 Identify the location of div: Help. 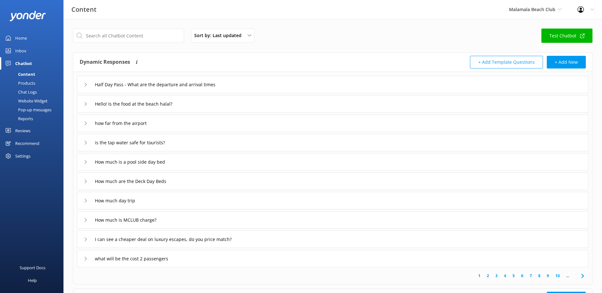
(32, 281).